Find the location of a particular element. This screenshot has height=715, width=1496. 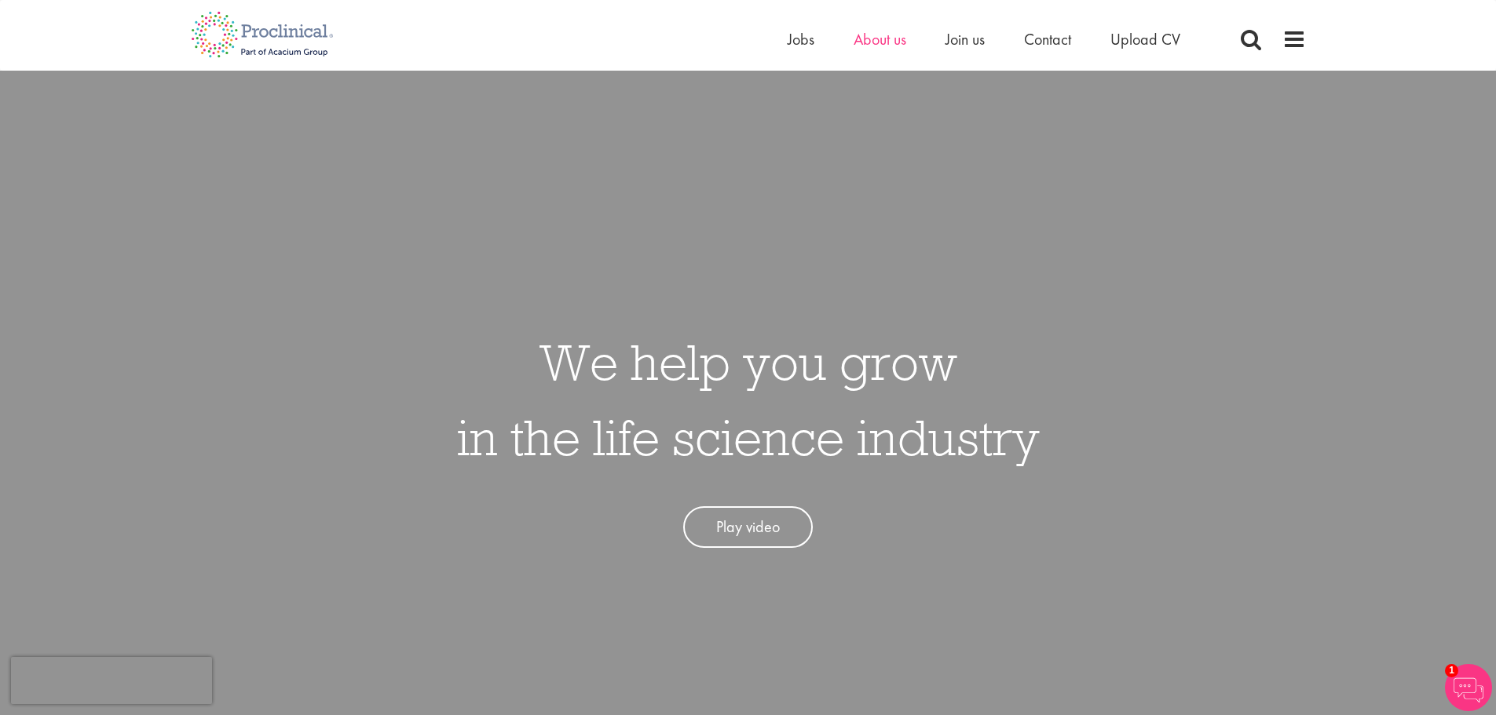

span: Upload CV is located at coordinates (1145, 39).